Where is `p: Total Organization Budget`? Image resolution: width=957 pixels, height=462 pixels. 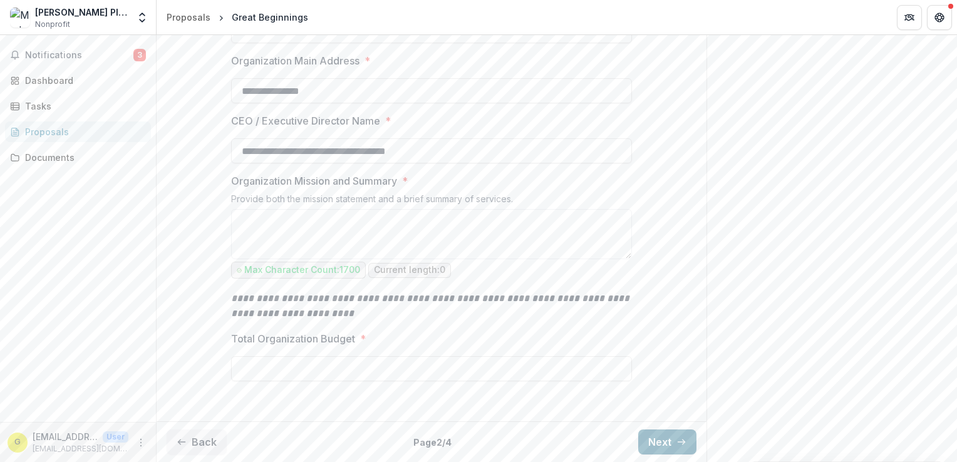 p: Total Organization Budget is located at coordinates (293, 339).